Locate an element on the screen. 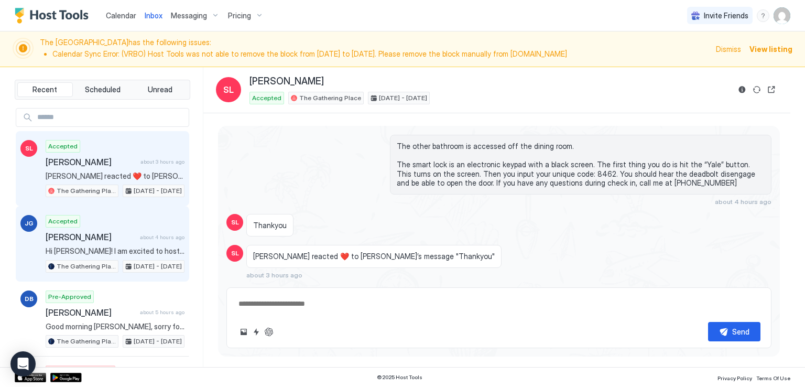  button: Quick reply is located at coordinates (256, 332).